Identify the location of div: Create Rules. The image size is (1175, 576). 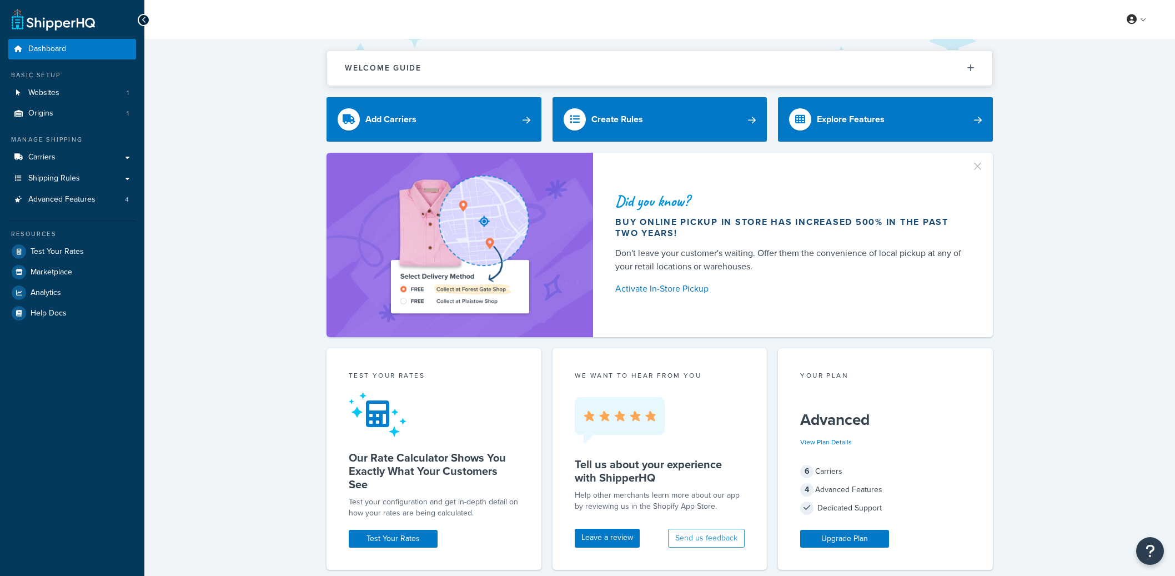
(617, 119).